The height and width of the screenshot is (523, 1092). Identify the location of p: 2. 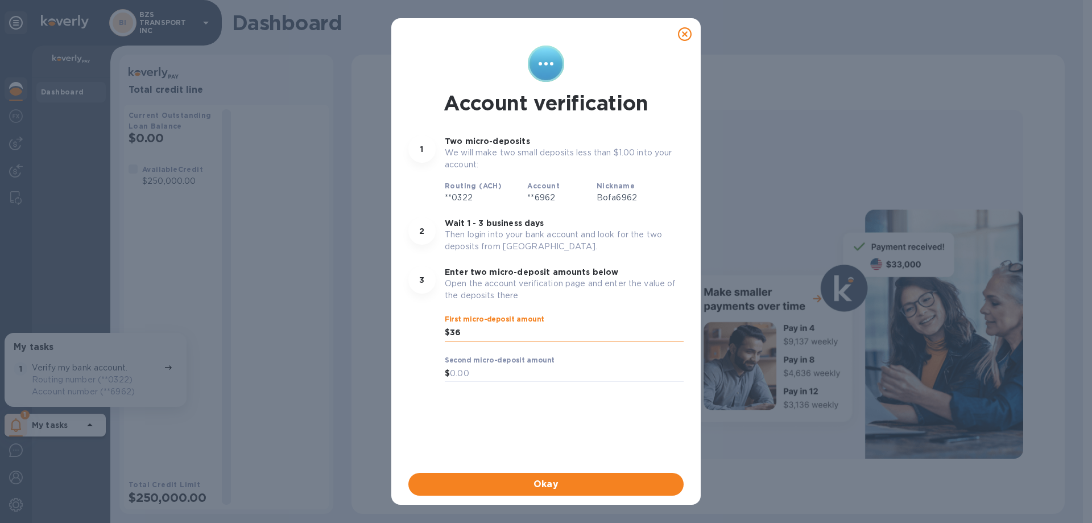
(422, 231).